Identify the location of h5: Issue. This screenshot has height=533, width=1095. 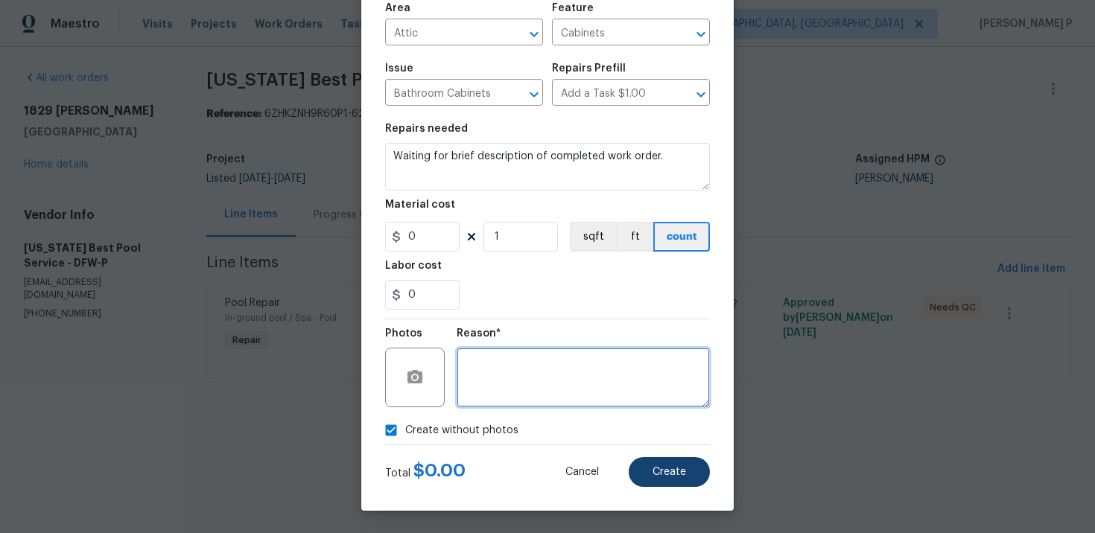
(399, 69).